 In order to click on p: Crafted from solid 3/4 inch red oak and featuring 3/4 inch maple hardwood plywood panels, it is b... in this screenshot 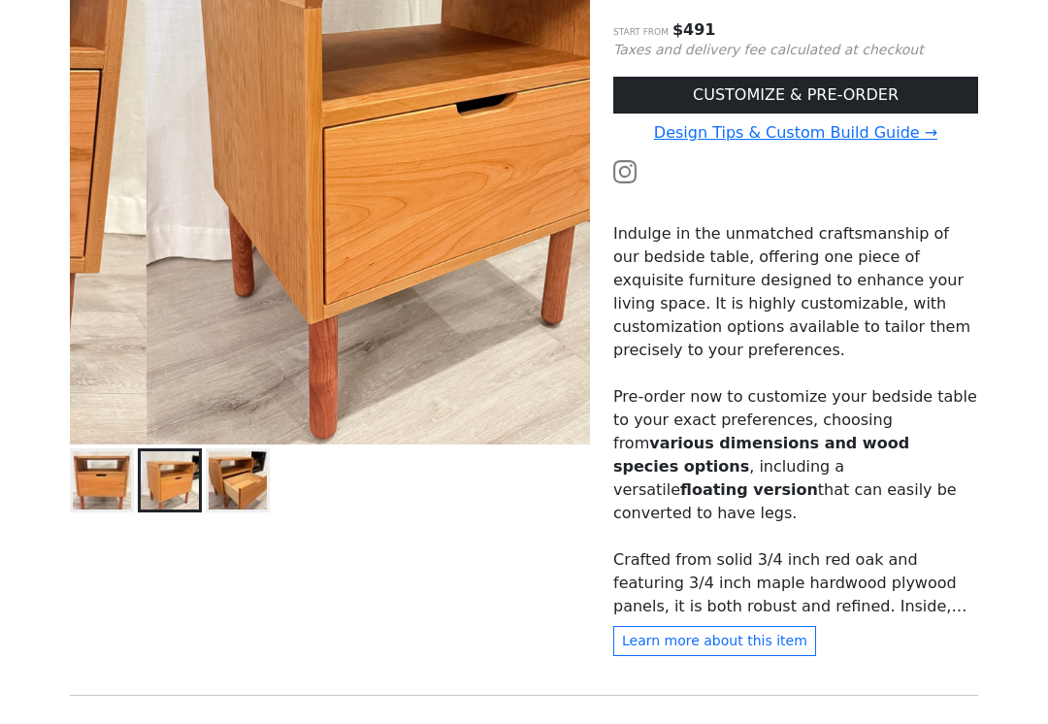, I will do `click(795, 583)`.